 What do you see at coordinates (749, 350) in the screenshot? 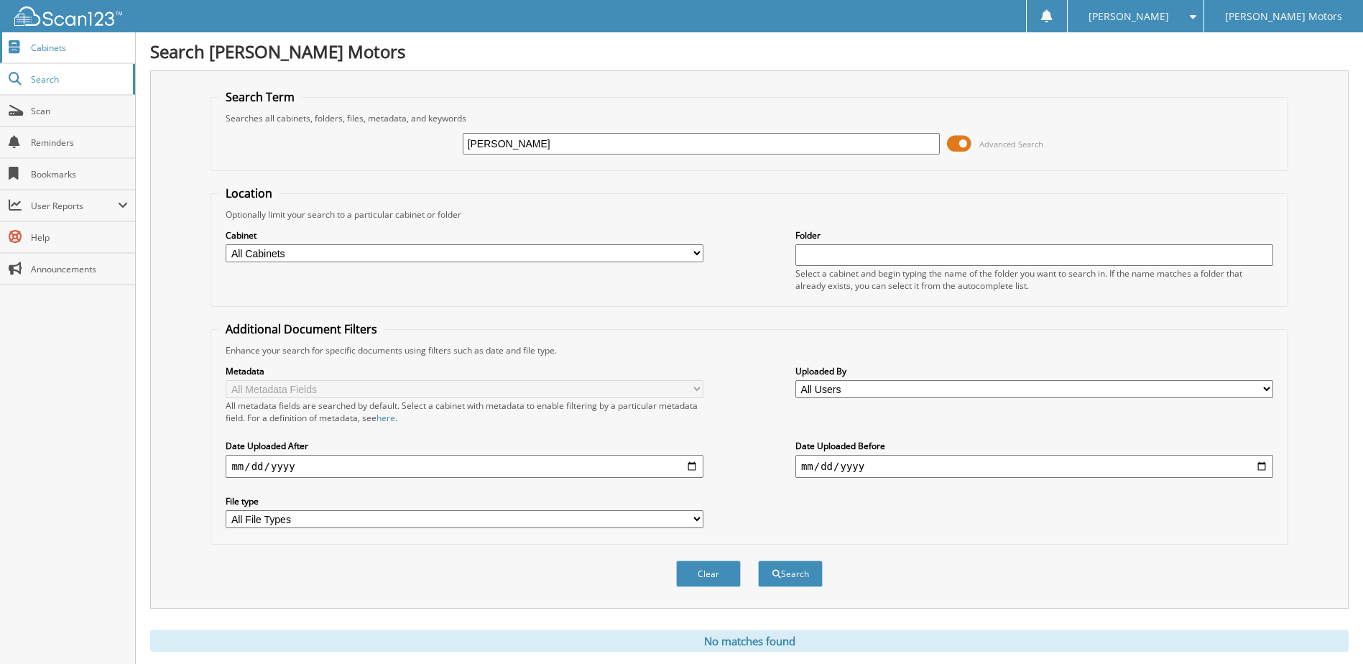
I see `div: Enhance your search for specific documents using filters such as date and file type.` at bounding box center [749, 350].